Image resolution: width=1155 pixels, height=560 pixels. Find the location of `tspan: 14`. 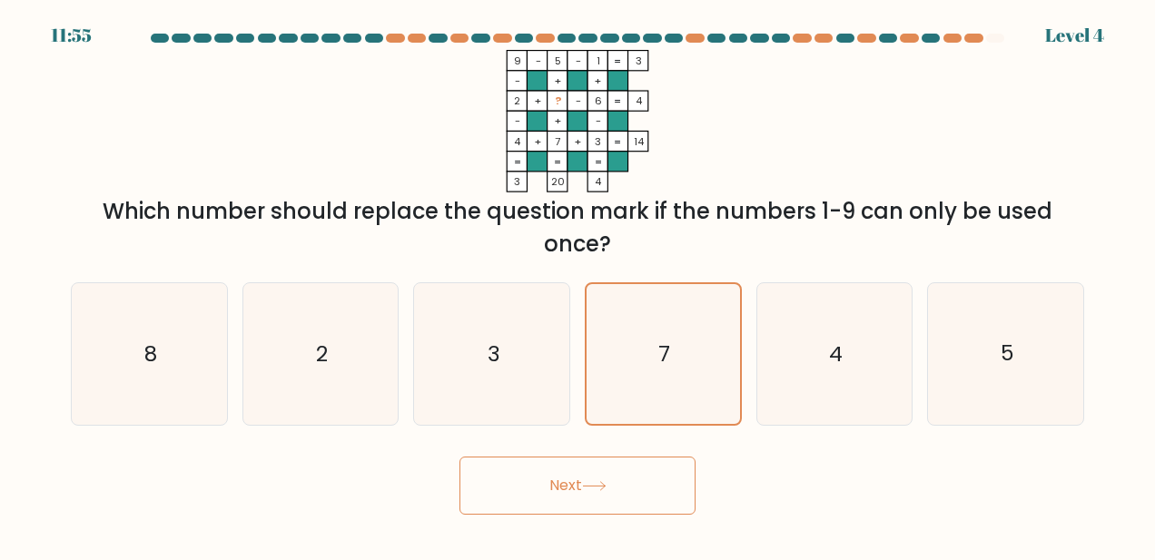

tspan: 14 is located at coordinates (639, 142).